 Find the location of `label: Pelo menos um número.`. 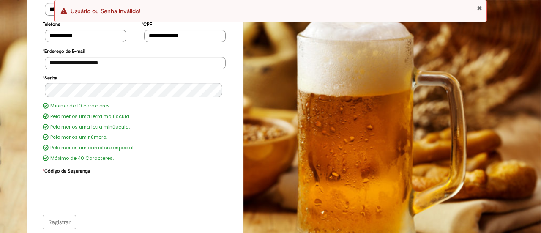

label: Pelo menos um número. is located at coordinates (79, 137).